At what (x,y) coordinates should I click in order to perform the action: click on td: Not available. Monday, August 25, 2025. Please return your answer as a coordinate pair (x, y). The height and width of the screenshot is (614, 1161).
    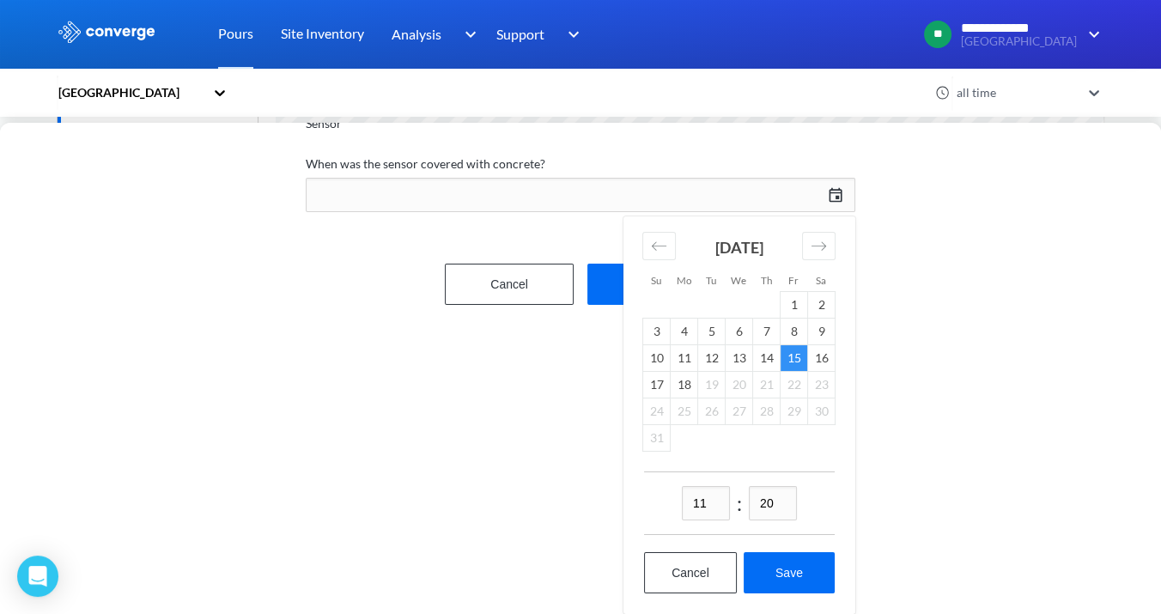
    Looking at the image, I should click on (684, 411).